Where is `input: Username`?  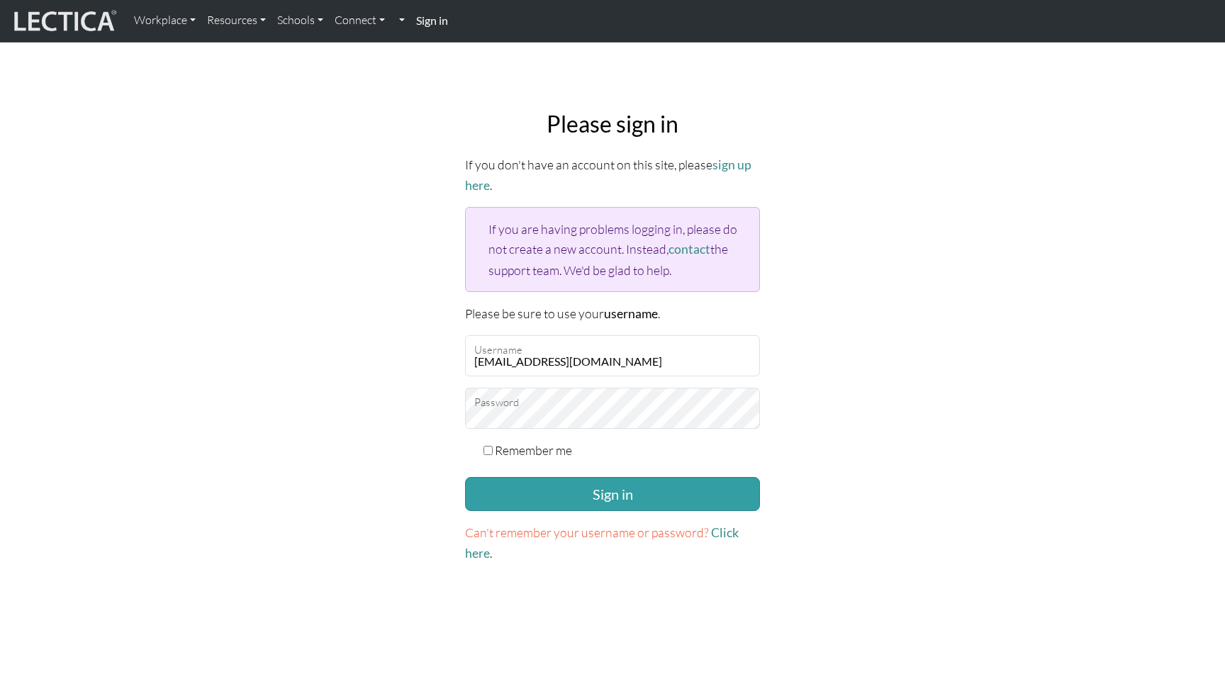 input: Username is located at coordinates (613, 356).